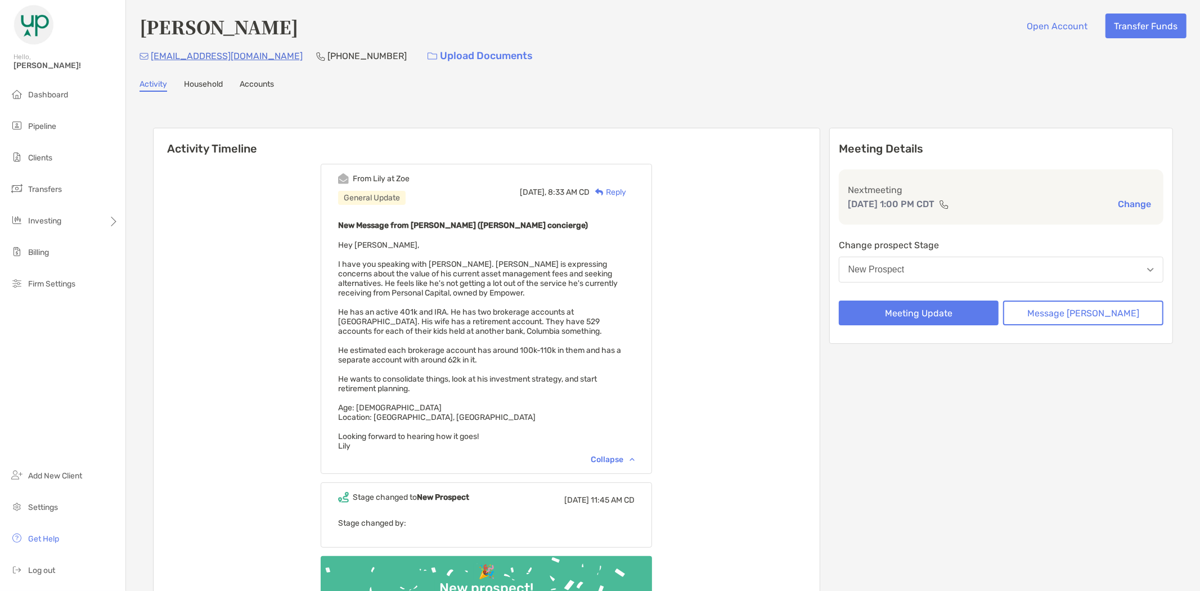 The image size is (1200, 591). What do you see at coordinates (52, 284) in the screenshot?
I see `span: Firm Settings` at bounding box center [52, 284].